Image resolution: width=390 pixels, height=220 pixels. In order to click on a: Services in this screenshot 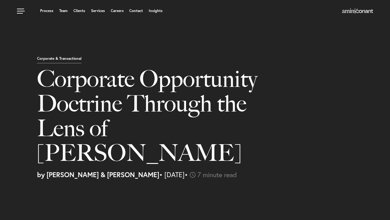, I will do `click(98, 11)`.